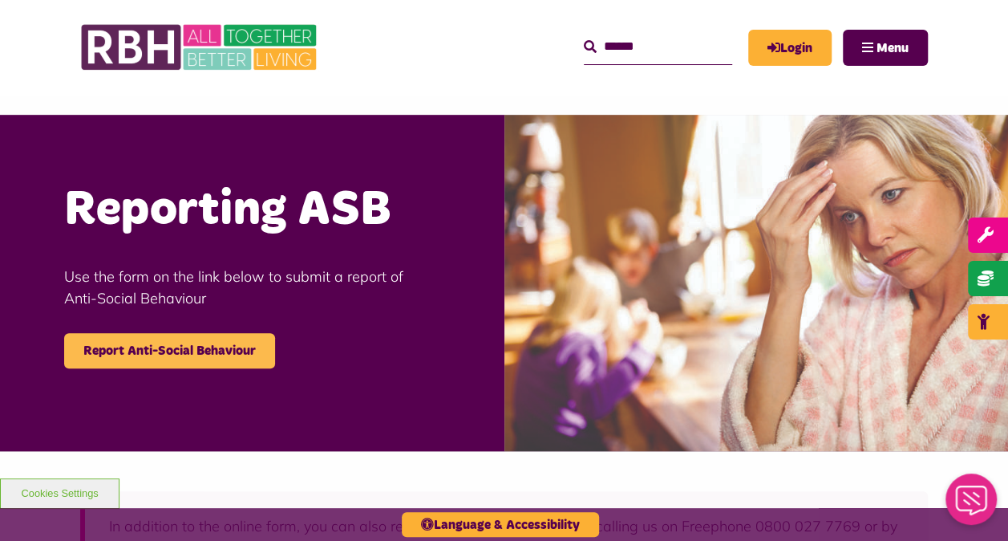 Image resolution: width=1008 pixels, height=541 pixels. I want to click on a: Report Anti-Social Behaviour - open in a new tab, so click(169, 351).